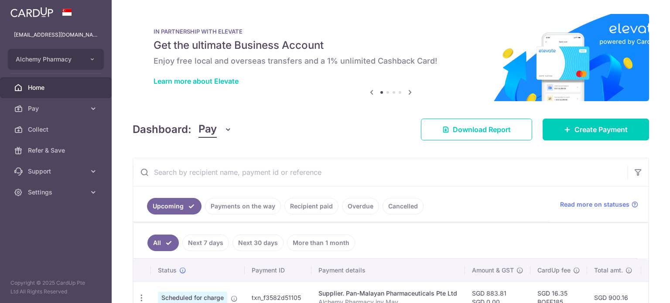  What do you see at coordinates (601, 129) in the screenshot?
I see `span: Create Payment` at bounding box center [601, 129].